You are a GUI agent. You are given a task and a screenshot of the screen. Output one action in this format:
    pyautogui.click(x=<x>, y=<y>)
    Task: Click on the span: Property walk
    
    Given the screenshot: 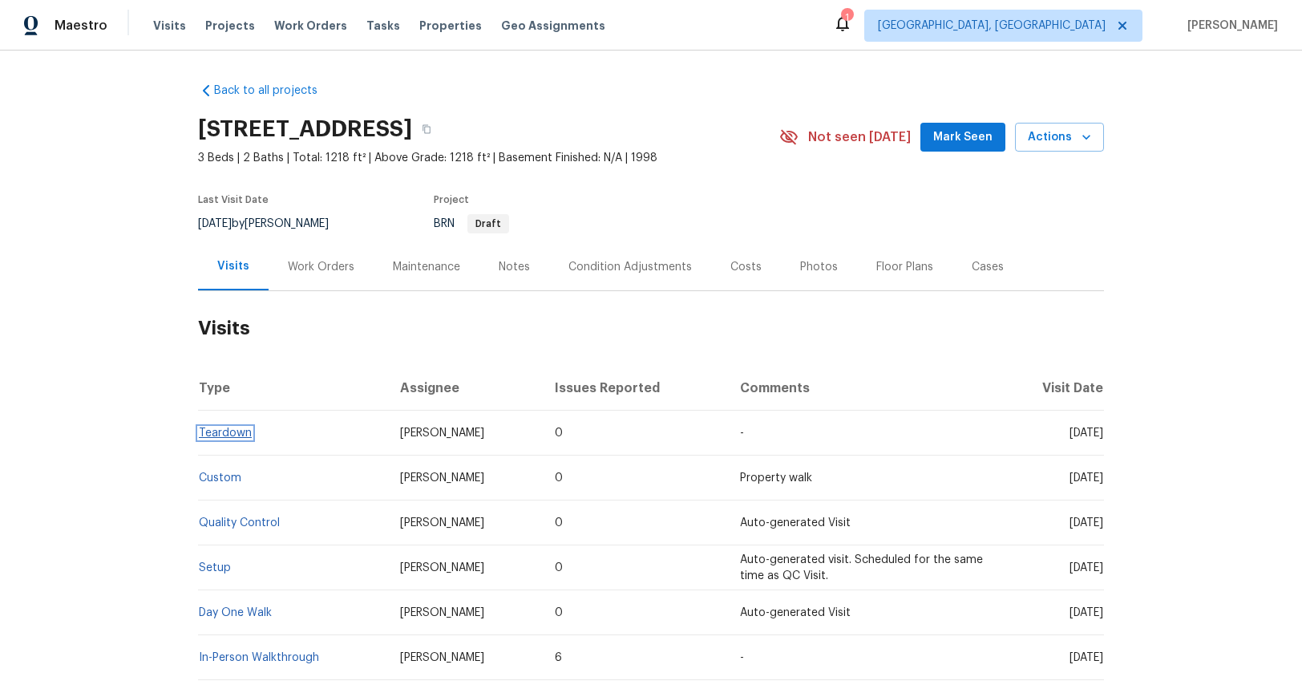 What is the action you would take?
    pyautogui.click(x=776, y=478)
    